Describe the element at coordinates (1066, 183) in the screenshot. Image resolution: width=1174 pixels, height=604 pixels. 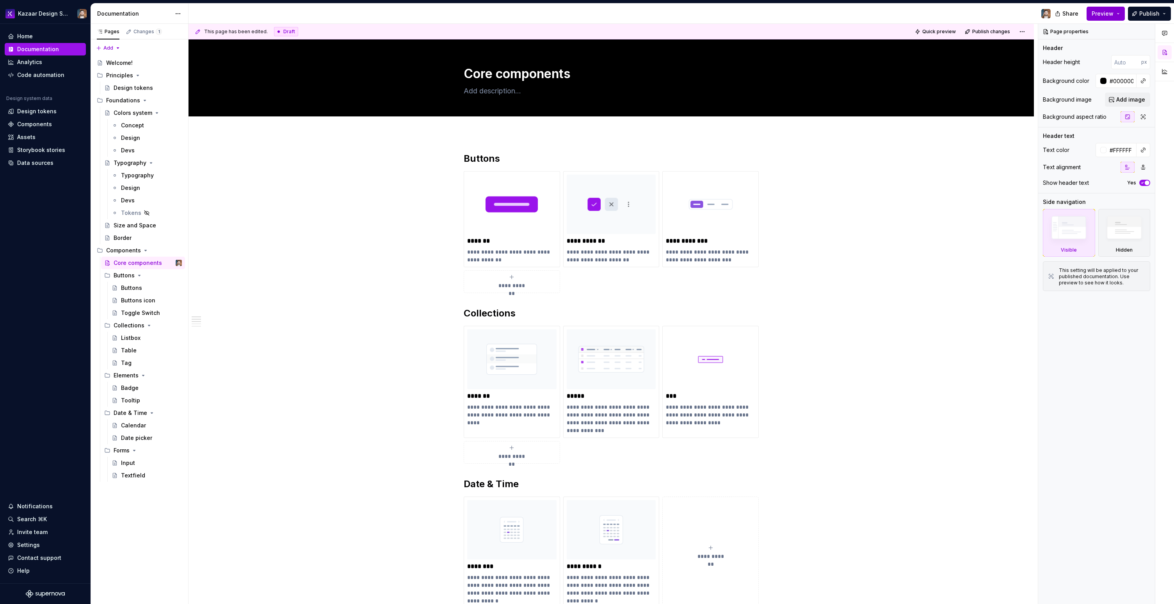
I see `div: Show header text` at that location.